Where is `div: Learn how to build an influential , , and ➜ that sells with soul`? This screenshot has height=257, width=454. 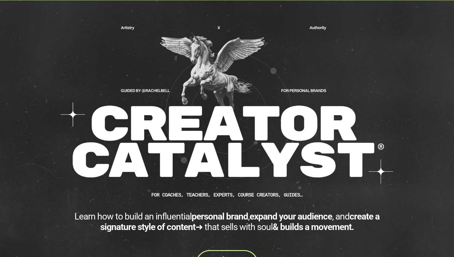 div: Learn how to build an influential , , and ➜ that sells with soul is located at coordinates (227, 222).